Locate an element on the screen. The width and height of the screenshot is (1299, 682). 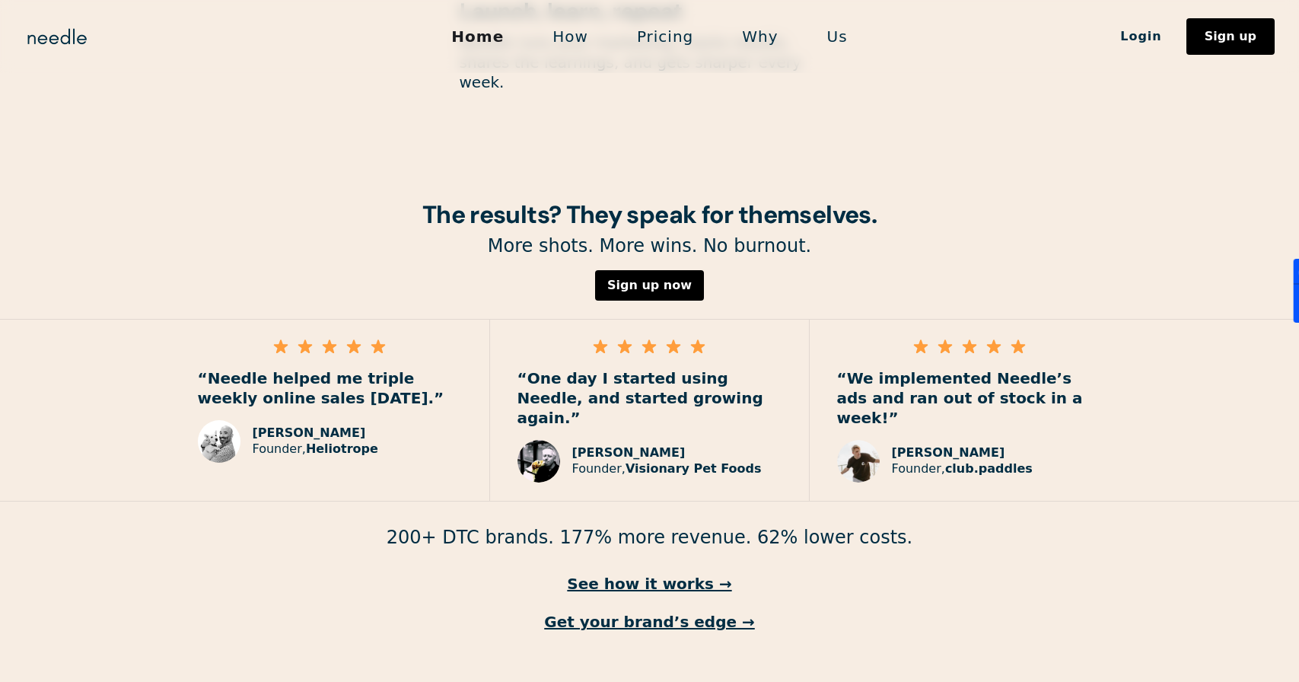
a: Login is located at coordinates (1140, 37).